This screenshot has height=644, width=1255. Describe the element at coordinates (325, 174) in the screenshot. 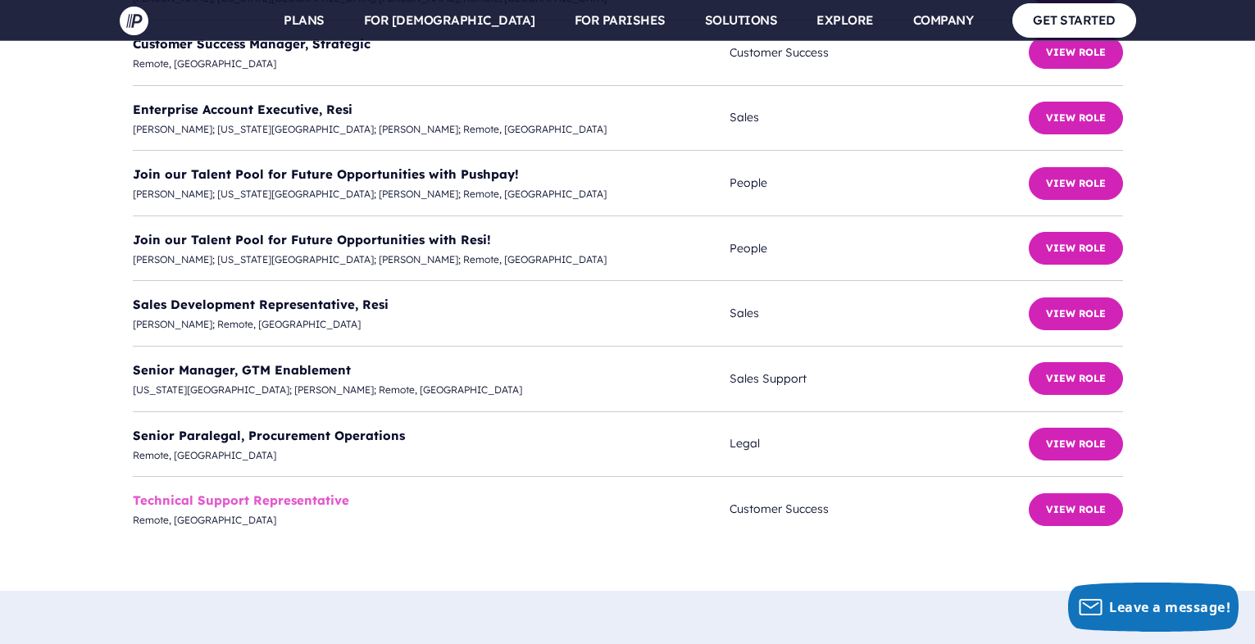

I see `a: Join our Talent Pool for Future Opportunities with Pushpay!` at that location.